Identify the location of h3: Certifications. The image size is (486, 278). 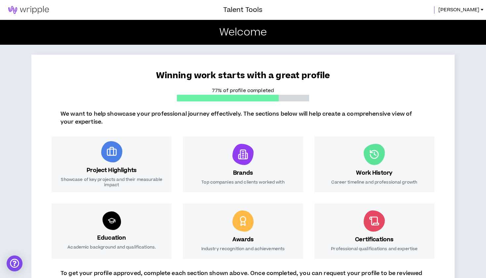
(375, 239).